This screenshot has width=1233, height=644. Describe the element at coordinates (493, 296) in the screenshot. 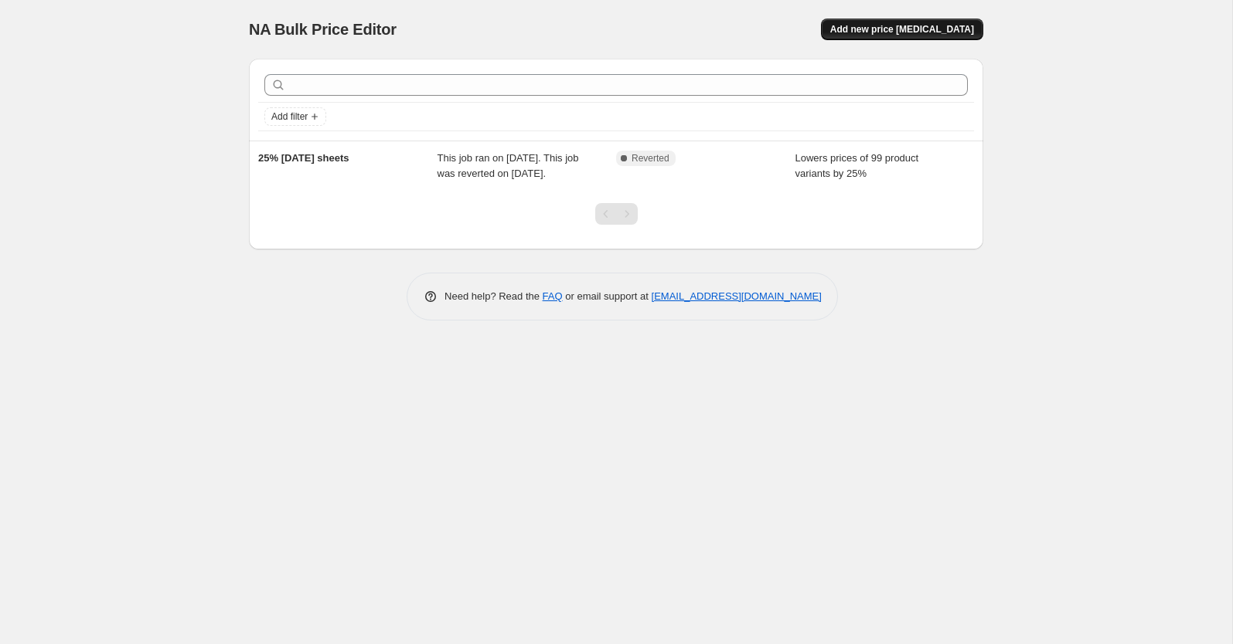

I see `span: Need help? Read the` at that location.